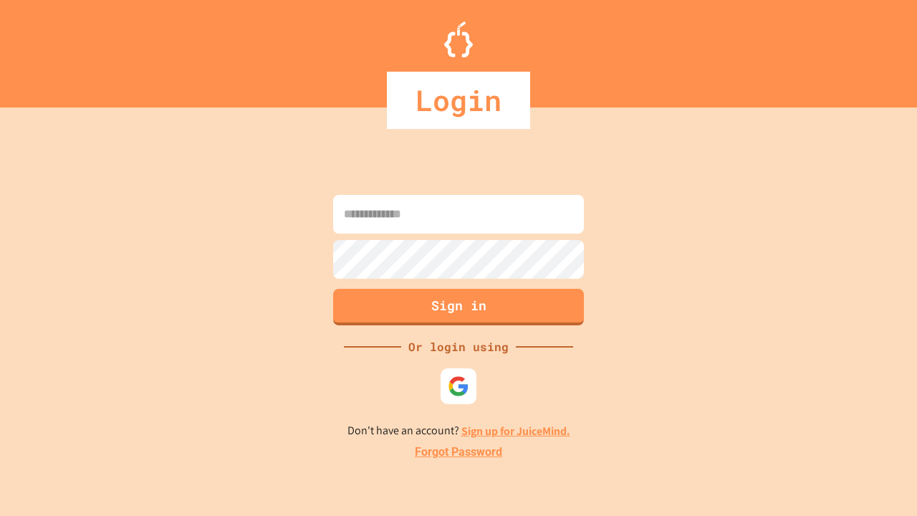  Describe the element at coordinates (459, 347) in the screenshot. I see `div: Or login using` at that location.